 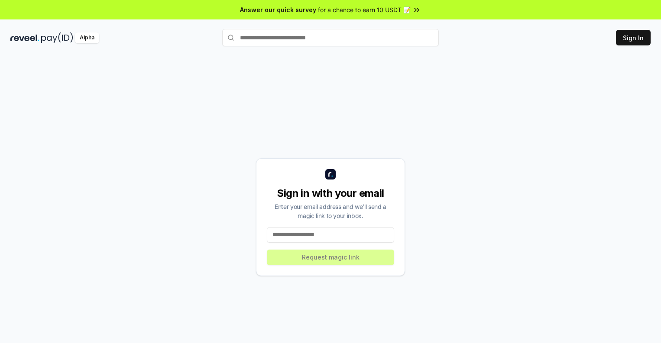 I want to click on button: Sign In, so click(x=633, y=38).